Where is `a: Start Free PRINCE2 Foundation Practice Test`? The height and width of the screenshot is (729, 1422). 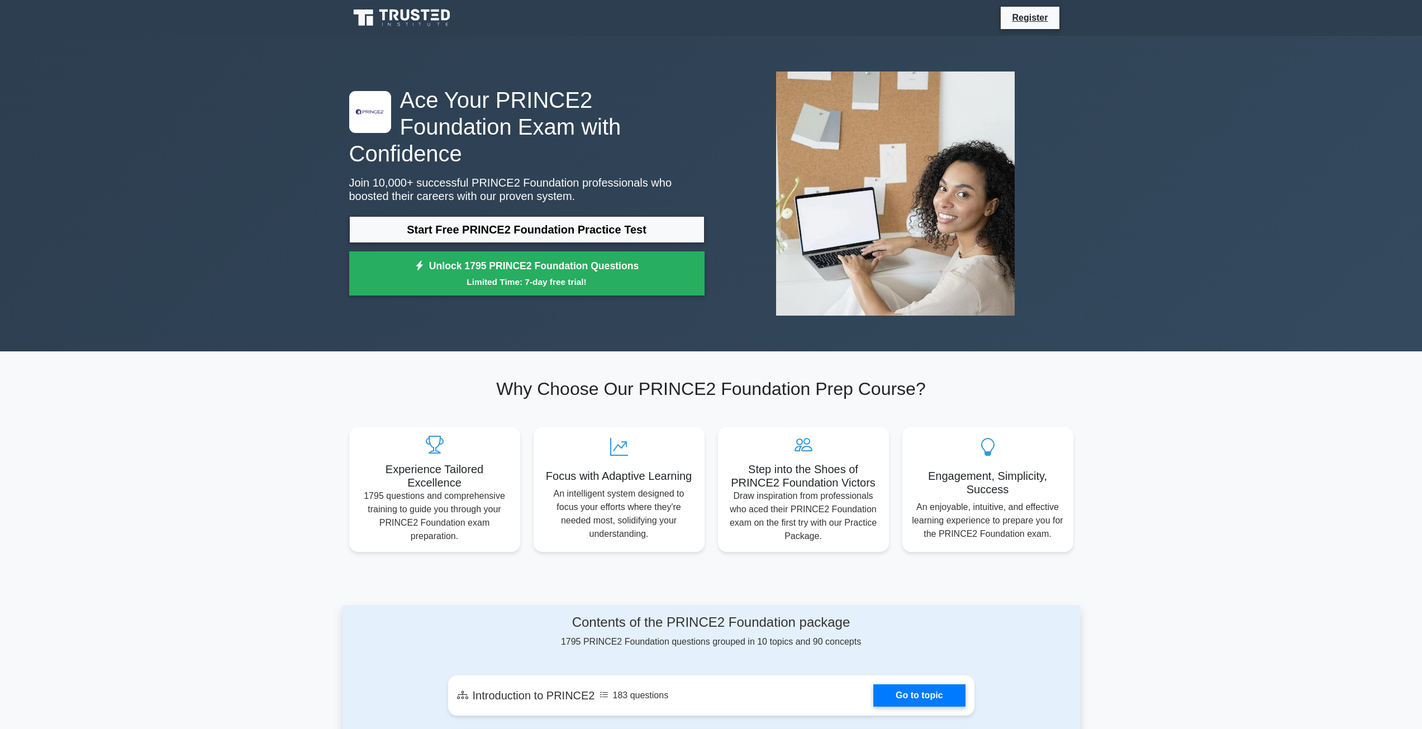 a: Start Free PRINCE2 Foundation Practice Test is located at coordinates (527, 230).